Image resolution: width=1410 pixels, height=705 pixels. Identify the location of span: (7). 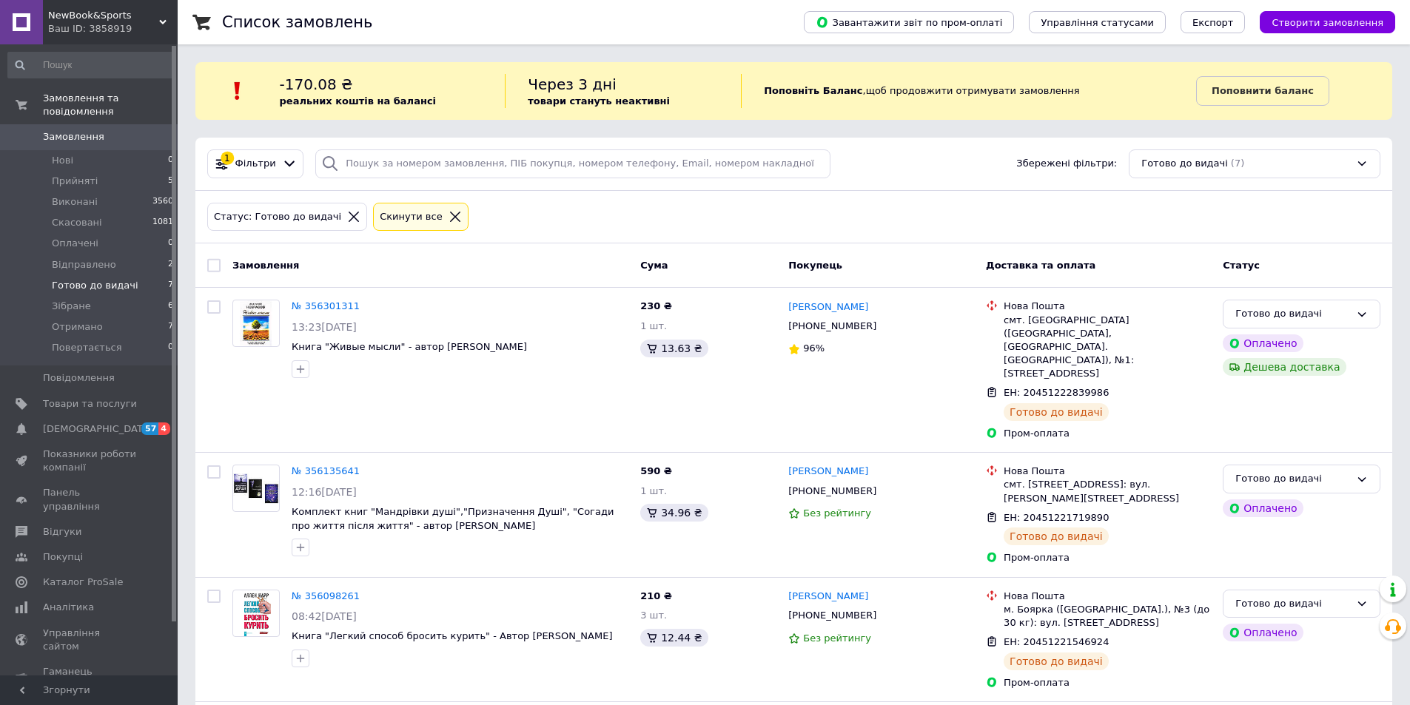
(1237, 163).